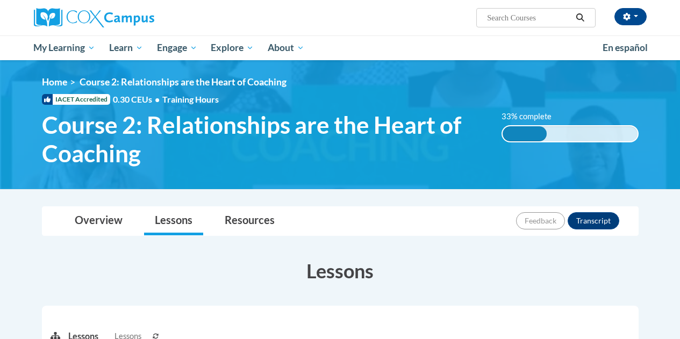 Image resolution: width=680 pixels, height=339 pixels. Describe the element at coordinates (529, 18) in the screenshot. I see `input: Search Courses` at that location.